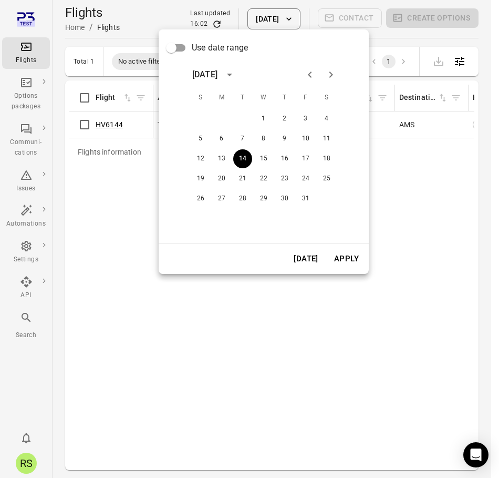  I want to click on button: 10, so click(306, 139).